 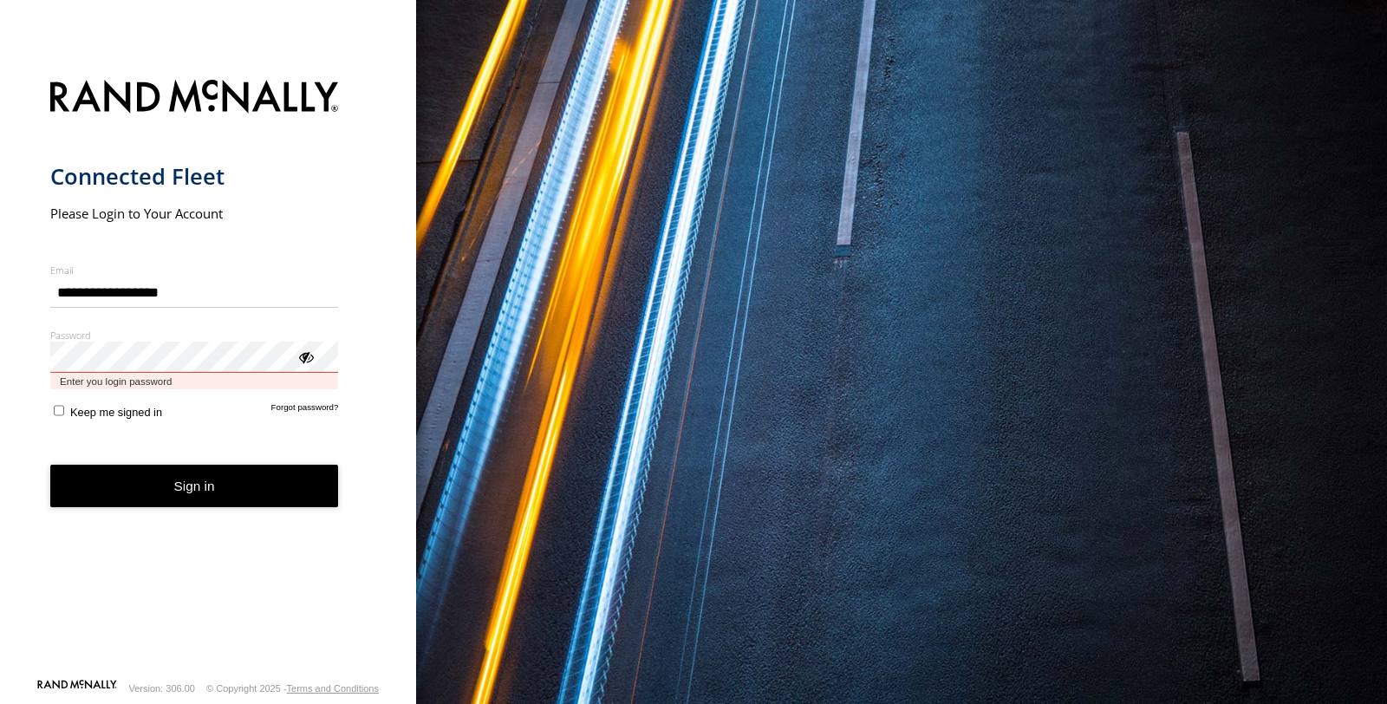 I want to click on label: Password, so click(x=194, y=335).